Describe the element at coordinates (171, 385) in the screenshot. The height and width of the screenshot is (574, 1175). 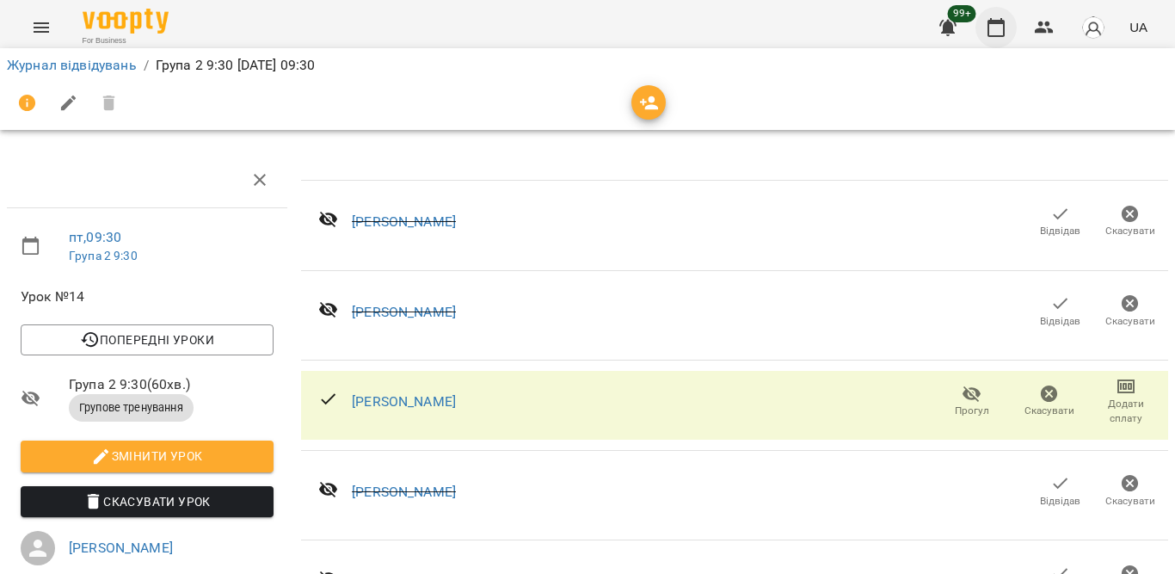
I see `span: Група 2 9:30 ( 60 хв. )` at that location.